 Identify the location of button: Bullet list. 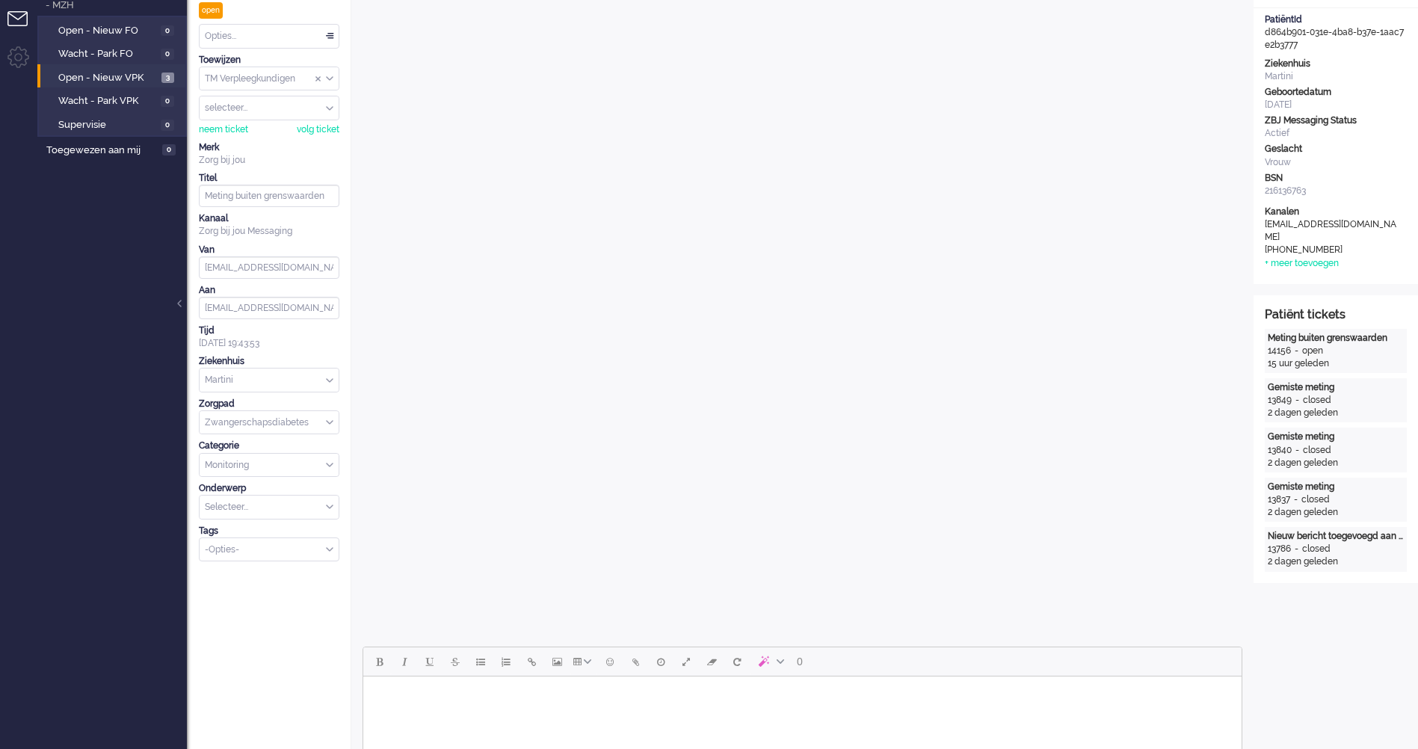
(481, 661).